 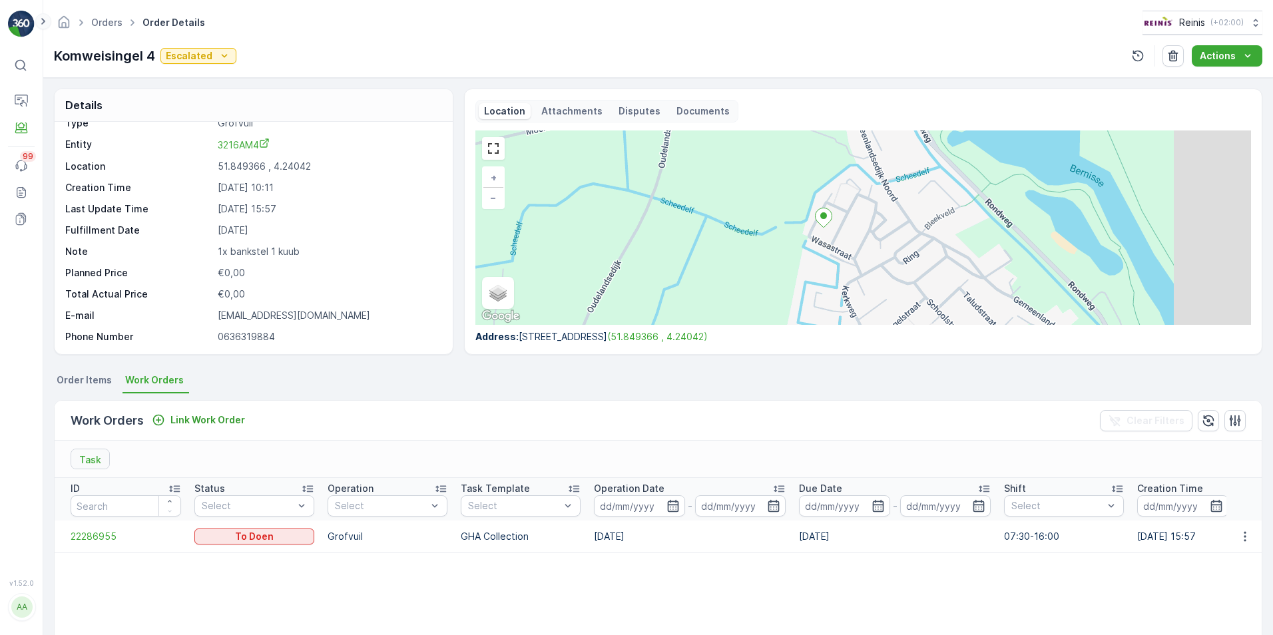 What do you see at coordinates (138, 144) in the screenshot?
I see `p: Entity` at bounding box center [138, 144].